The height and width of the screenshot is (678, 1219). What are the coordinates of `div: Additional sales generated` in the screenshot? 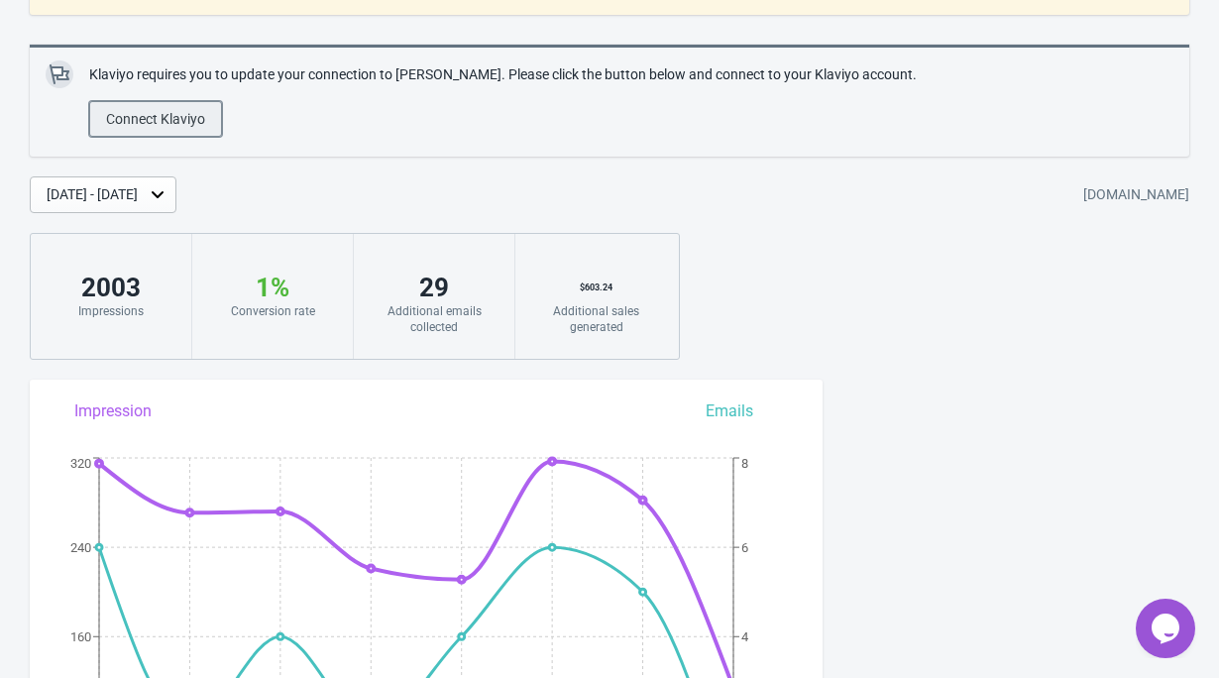 It's located at (596, 319).